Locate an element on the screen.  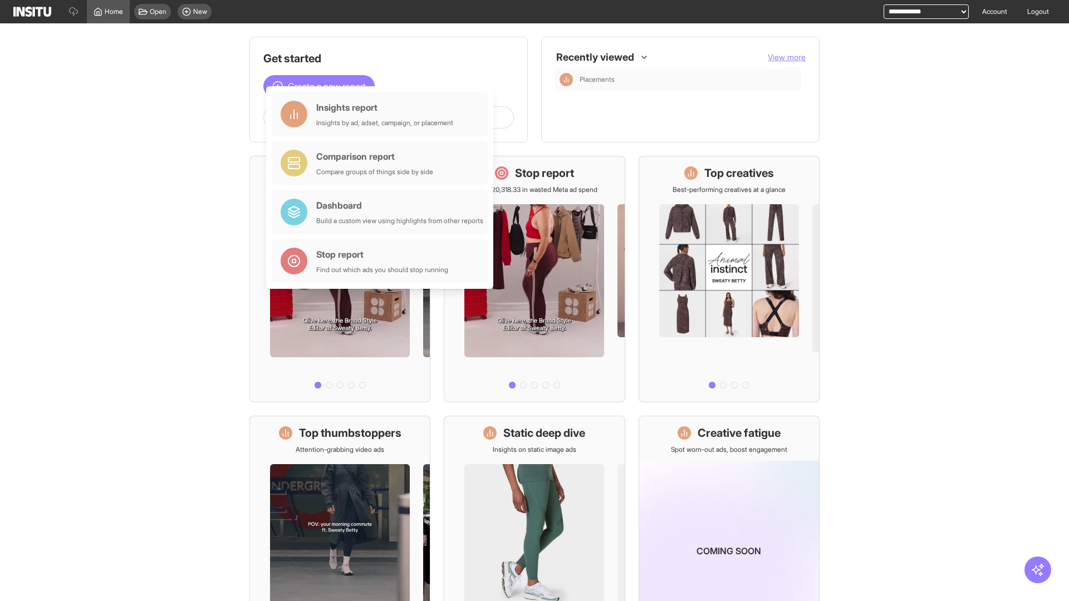
button: Create a new report is located at coordinates (319, 86).